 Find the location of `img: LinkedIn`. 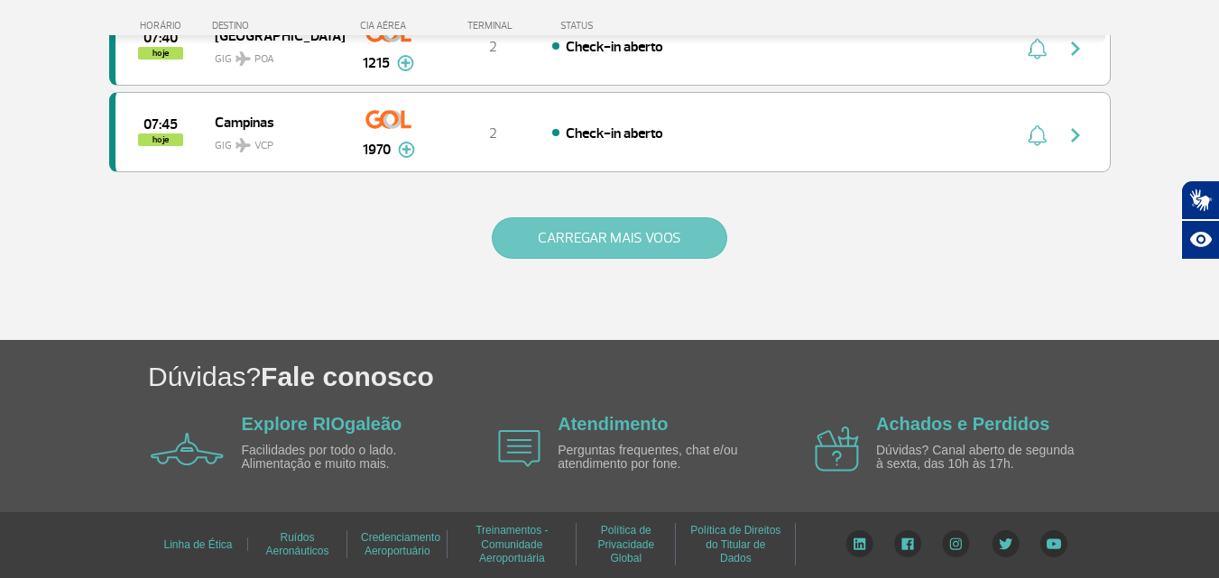

img: LinkedIn is located at coordinates (859, 544).